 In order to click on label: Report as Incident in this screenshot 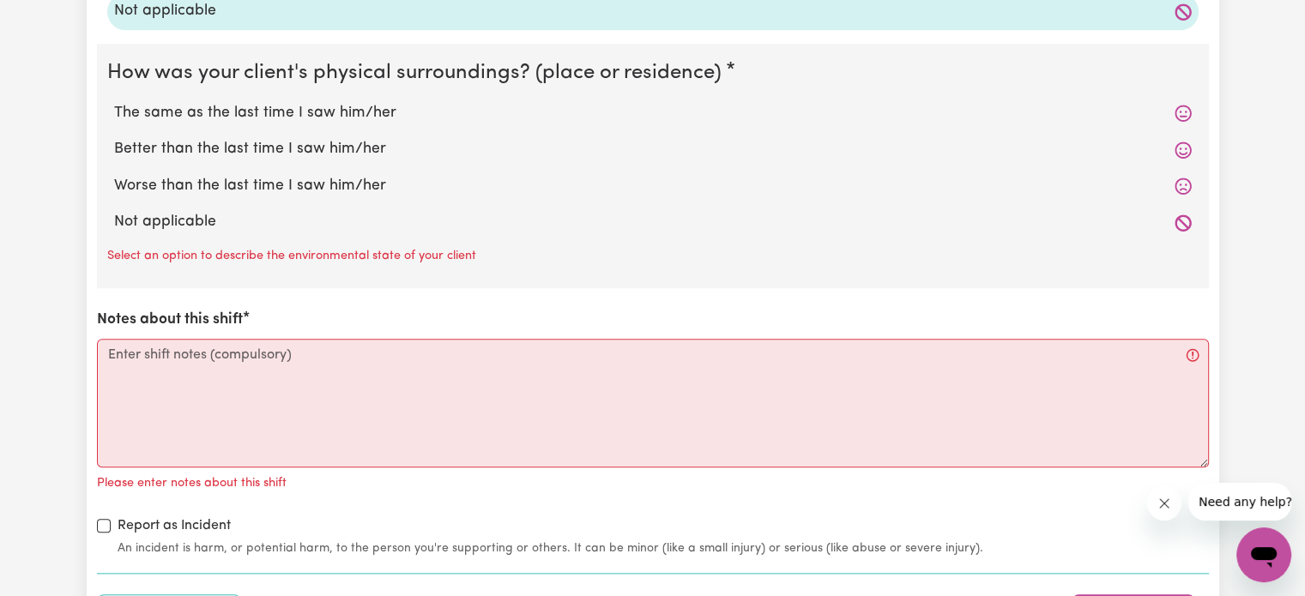, I will do `click(174, 526)`.